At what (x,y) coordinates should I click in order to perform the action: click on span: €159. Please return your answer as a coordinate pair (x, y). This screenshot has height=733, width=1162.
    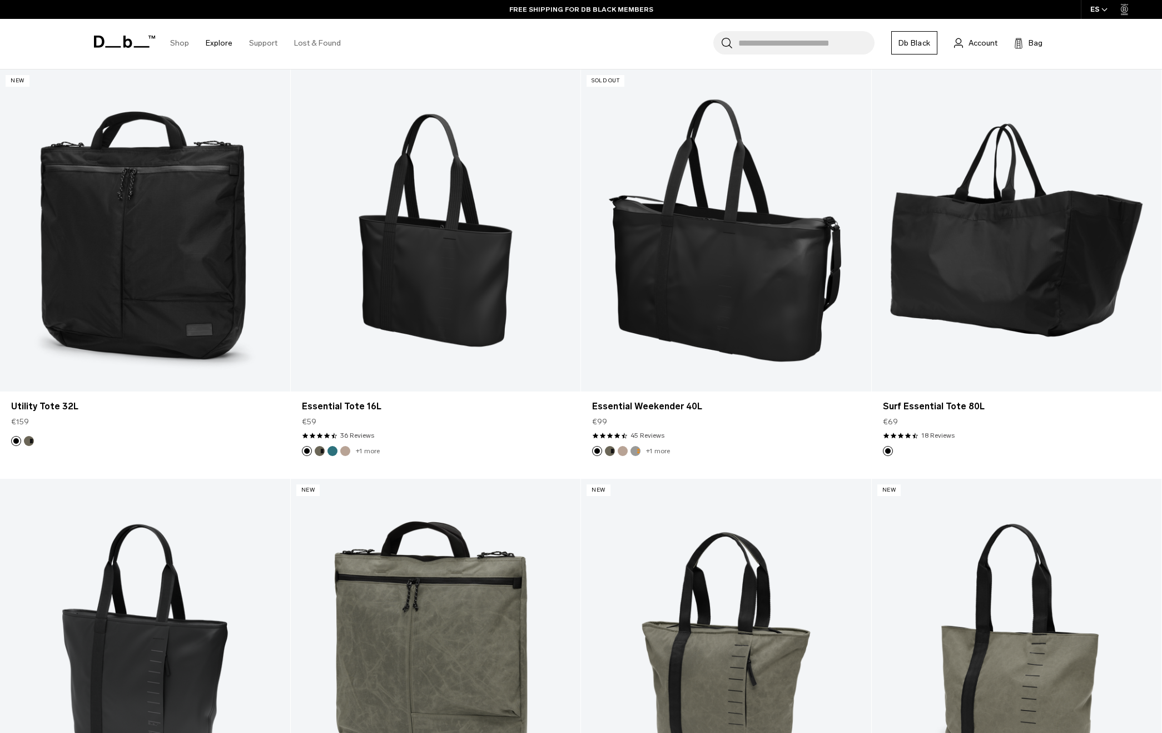
    Looking at the image, I should click on (20, 422).